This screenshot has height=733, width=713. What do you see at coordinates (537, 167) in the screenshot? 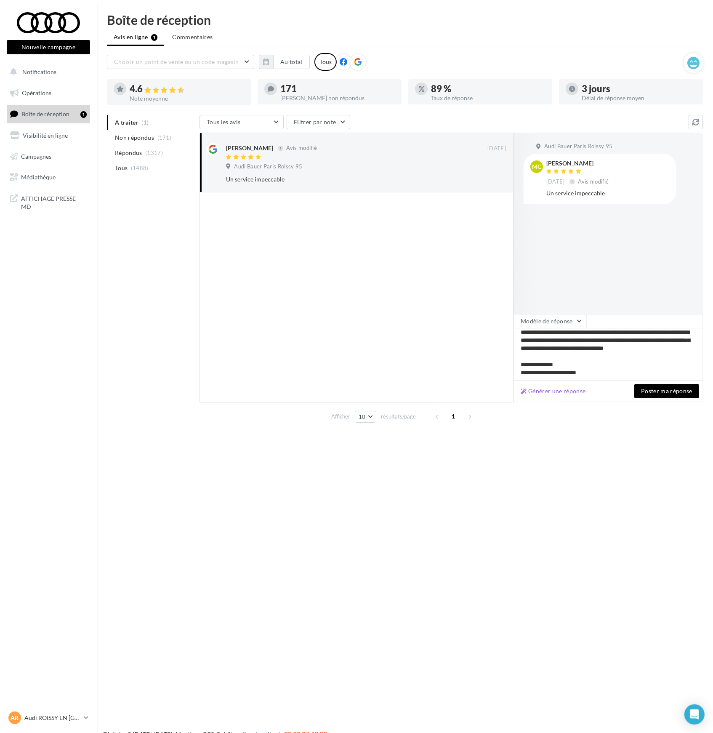
I see `span: MC` at bounding box center [537, 167].